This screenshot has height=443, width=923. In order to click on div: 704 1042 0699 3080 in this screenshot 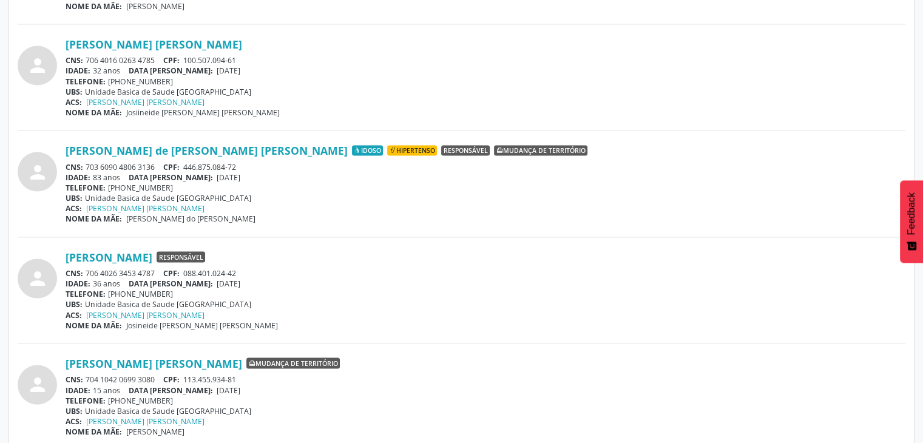, I will do `click(485, 379)`.